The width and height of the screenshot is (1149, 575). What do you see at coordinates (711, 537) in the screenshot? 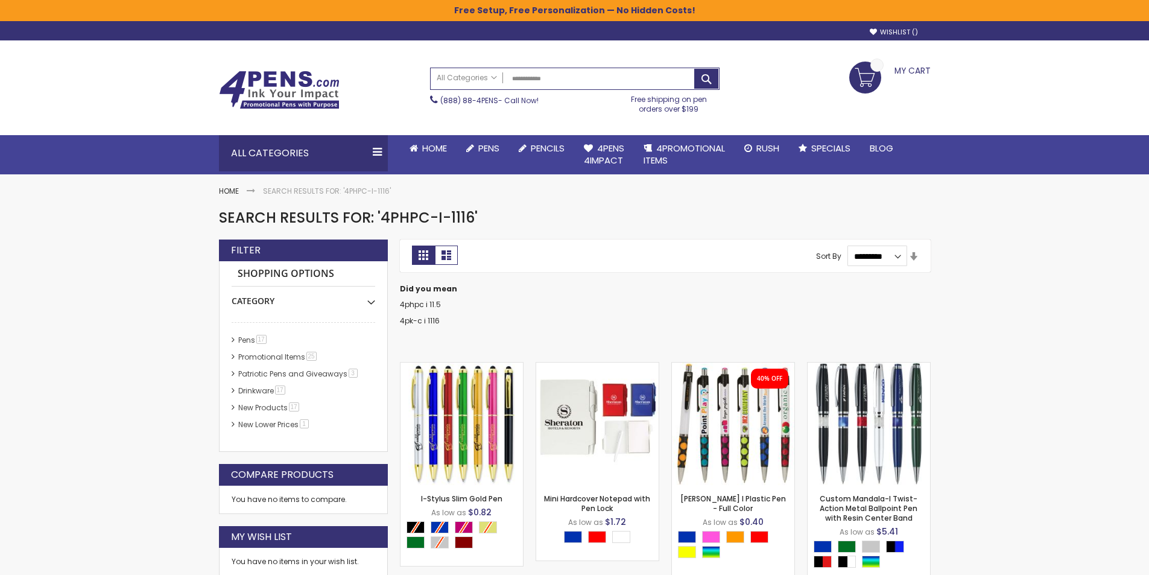
I see `div: Pink` at bounding box center [711, 537].